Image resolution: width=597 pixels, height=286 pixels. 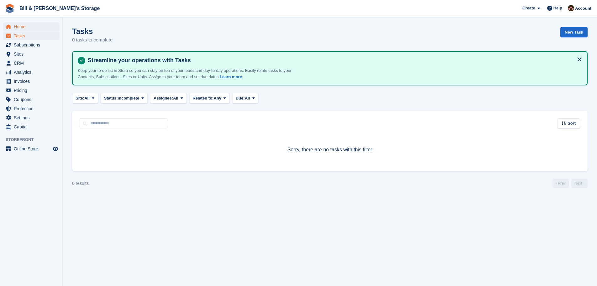 What do you see at coordinates (33, 81) in the screenshot?
I see `span: Invoices` at bounding box center [33, 81].